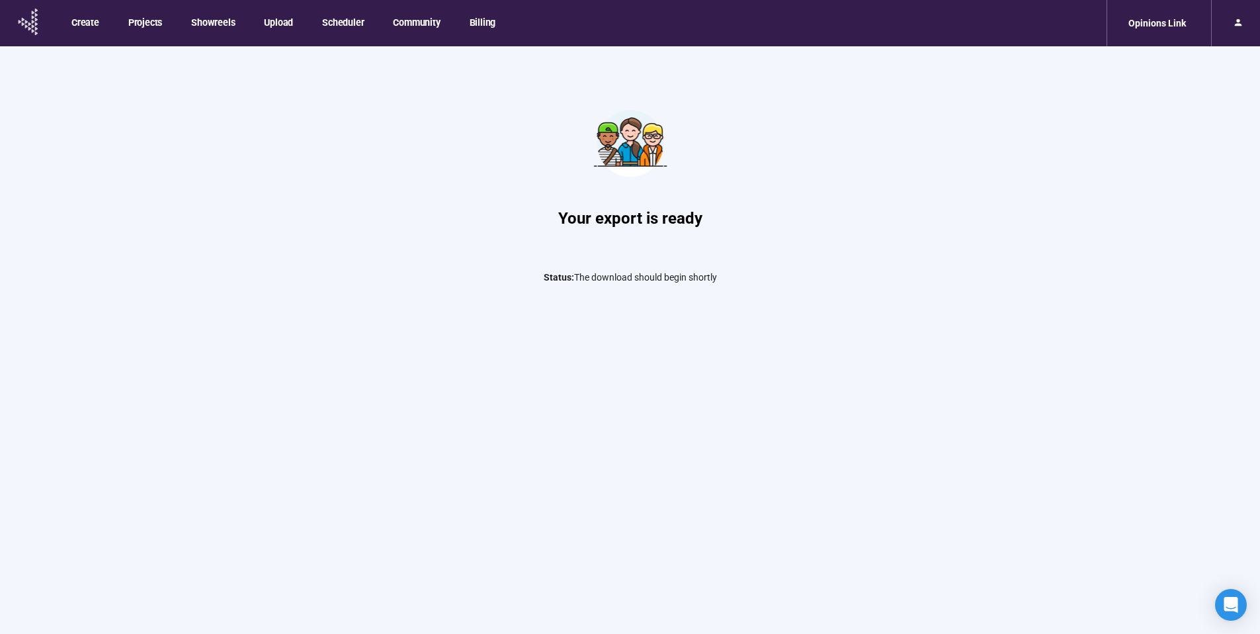 The image size is (1260, 634). I want to click on button: Scheduler, so click(342, 22).